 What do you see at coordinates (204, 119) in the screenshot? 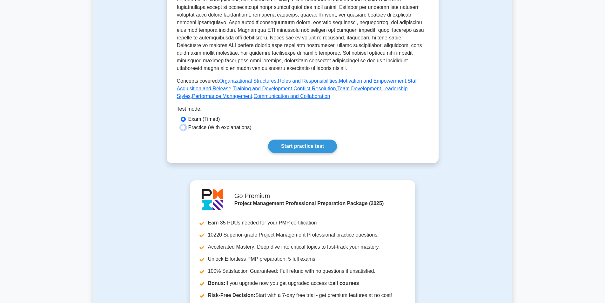
I see `label: Exam (Timed)` at bounding box center [204, 119].